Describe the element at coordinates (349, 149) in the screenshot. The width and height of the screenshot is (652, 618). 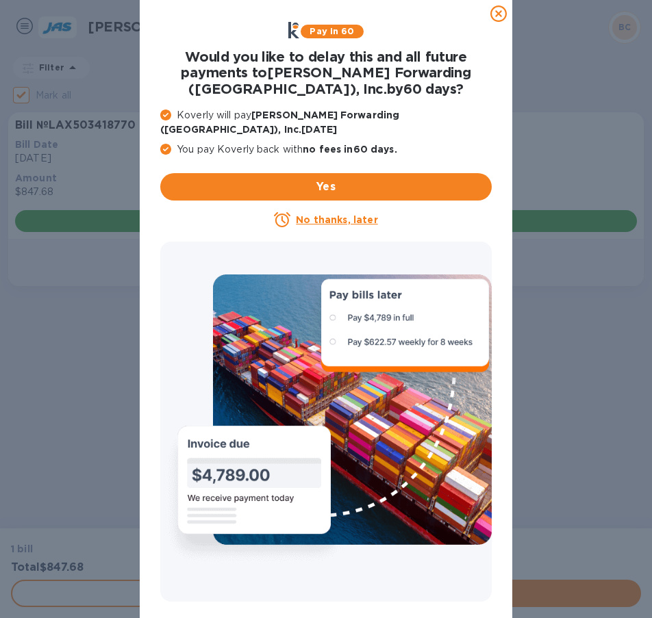
I see `b: no fees in 60 days .` at that location.